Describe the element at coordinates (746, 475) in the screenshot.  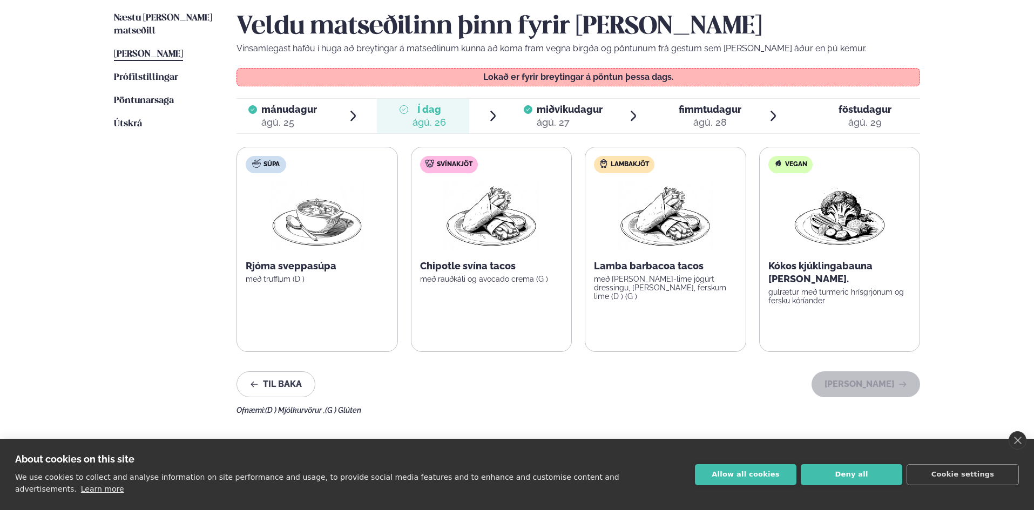
I see `button: Allow all cookies` at that location.